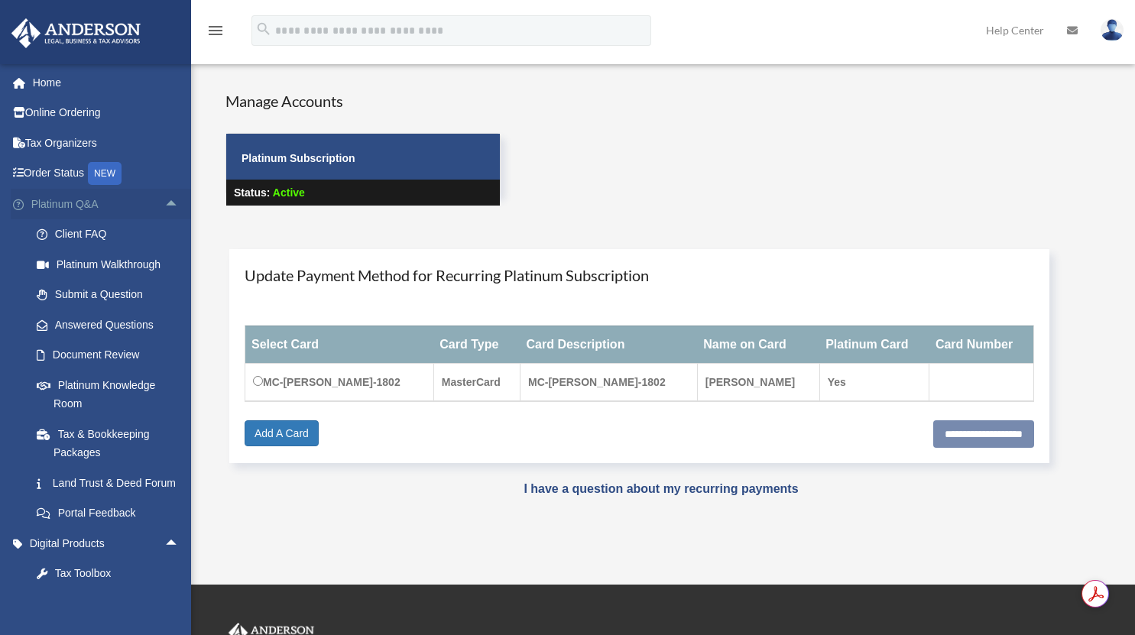 The image size is (1135, 635). Describe the element at coordinates (298, 158) in the screenshot. I see `strong: Platinum Subscription` at that location.